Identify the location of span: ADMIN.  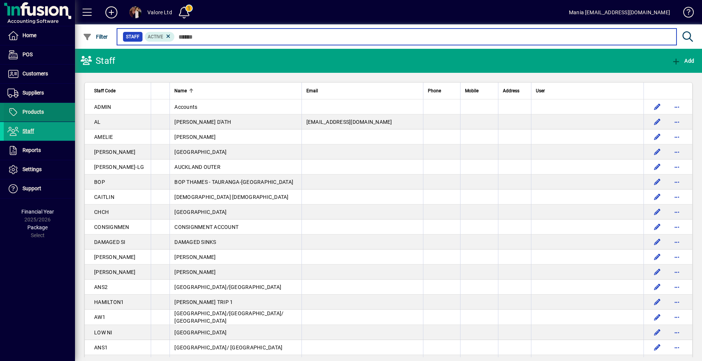
(102, 107).